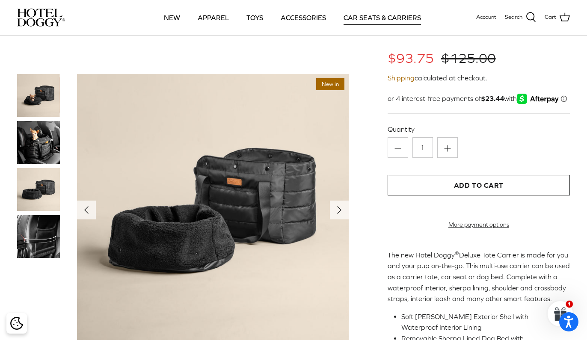 The height and width of the screenshot is (340, 587). Describe the element at coordinates (557, 18) in the screenshot. I see `a: Cart` at that location.